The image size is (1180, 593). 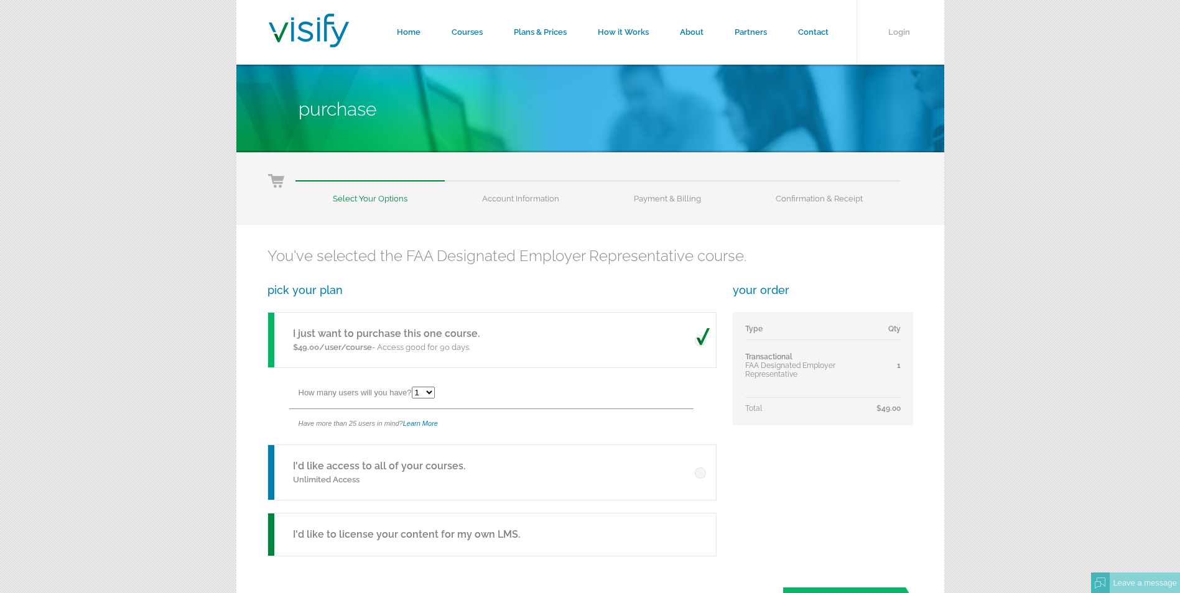 I want to click on li: Confirmation & Receipt, so click(x=819, y=192).